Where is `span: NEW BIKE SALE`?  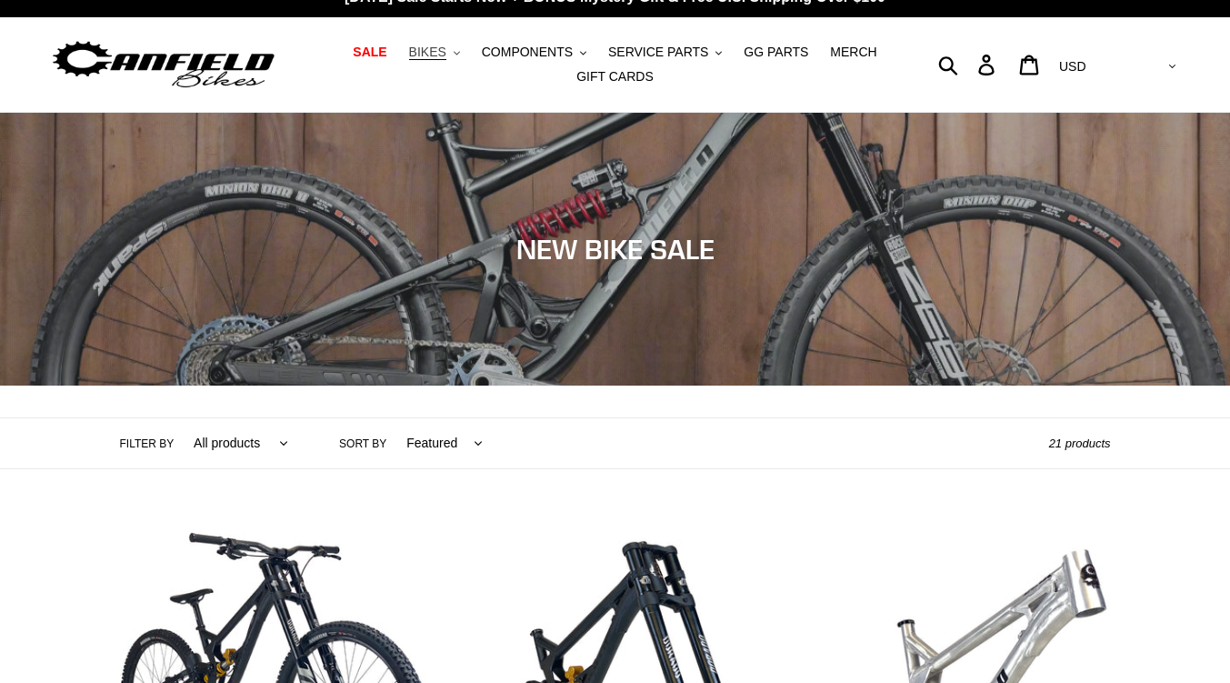
span: NEW BIKE SALE is located at coordinates (615, 249).